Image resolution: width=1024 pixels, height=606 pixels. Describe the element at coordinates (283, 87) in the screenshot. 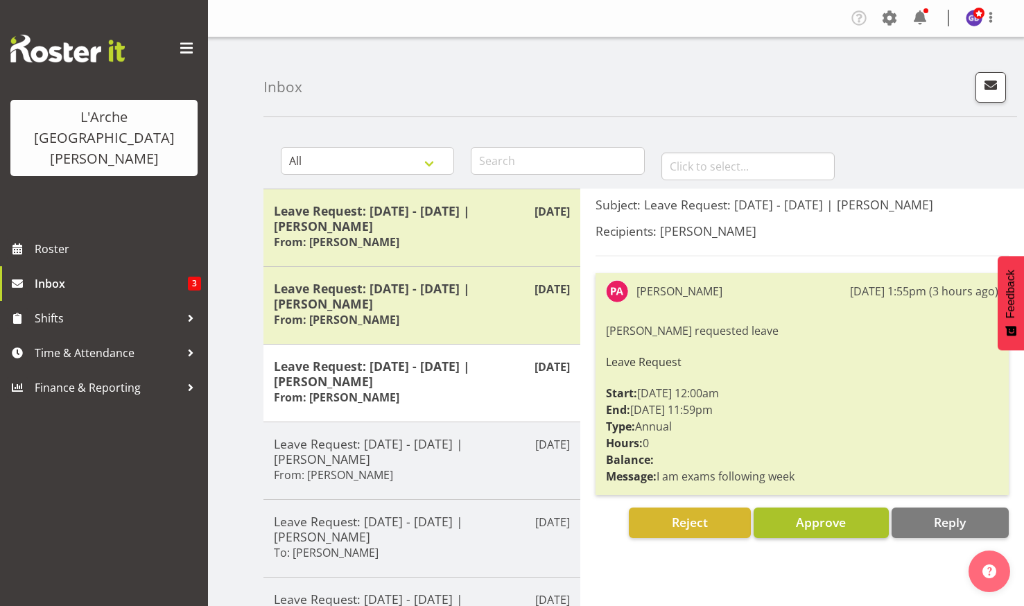

I see `h4: Inbox` at that location.